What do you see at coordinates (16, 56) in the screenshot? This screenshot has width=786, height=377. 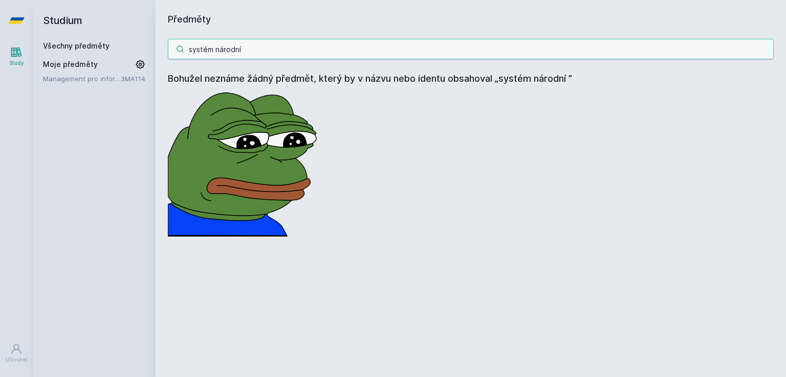 I see `a: Study` at bounding box center [16, 56].